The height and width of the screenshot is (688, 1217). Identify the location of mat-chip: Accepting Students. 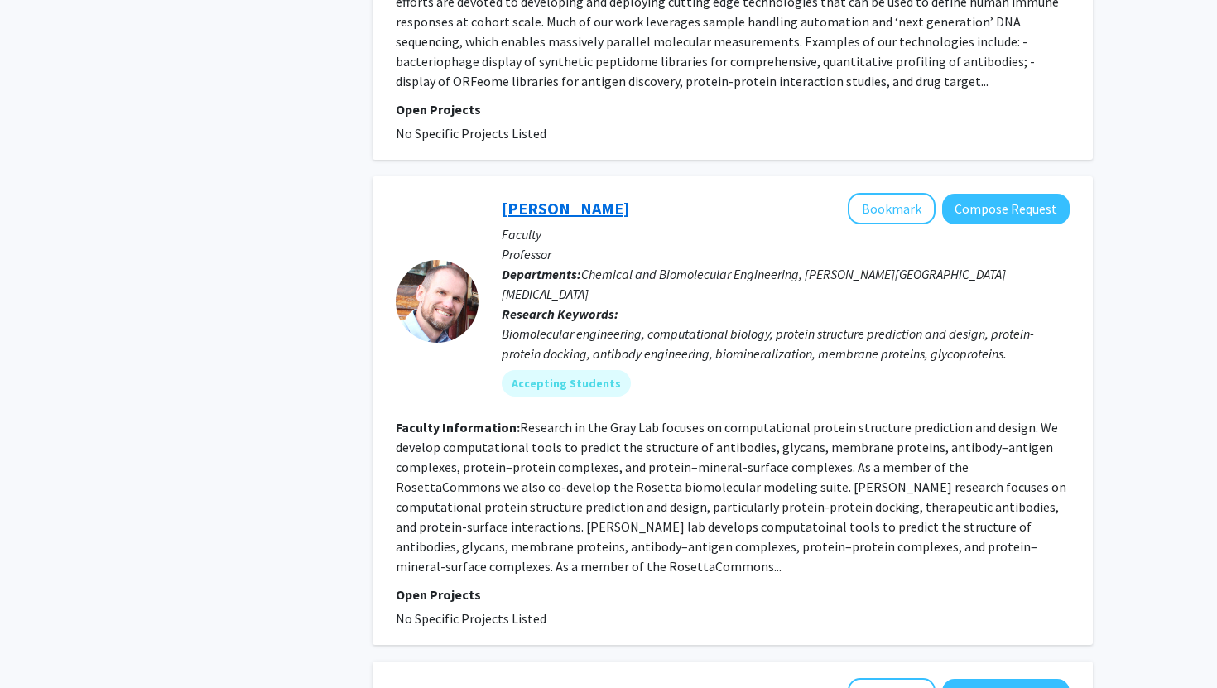
(566, 383).